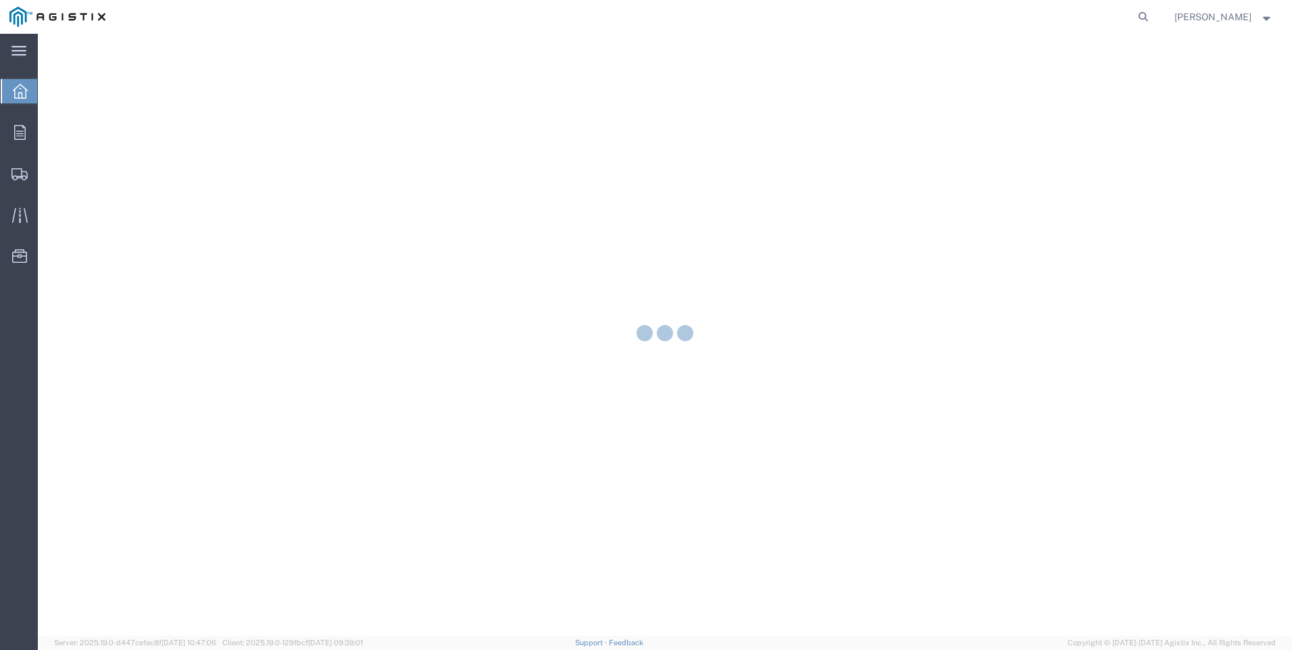 This screenshot has height=650, width=1292. I want to click on a: Support, so click(592, 642).